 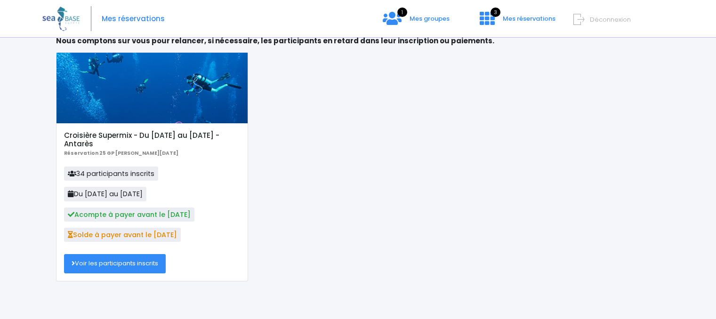 What do you see at coordinates (111, 174) in the screenshot?
I see `span: 34 participants inscrits` at bounding box center [111, 174].